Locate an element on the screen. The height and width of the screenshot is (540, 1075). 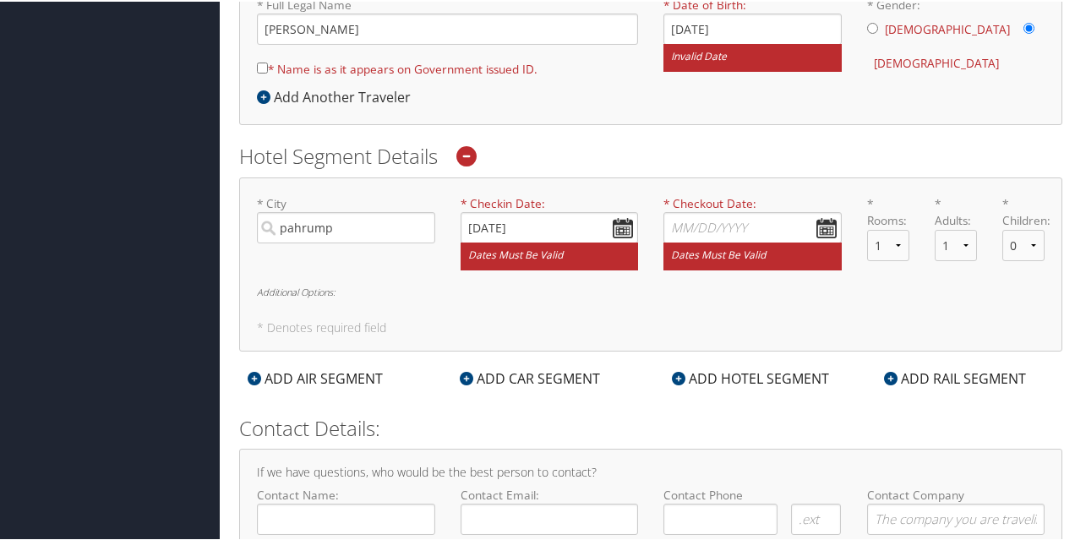
div: ADD AIR SEGMENT is located at coordinates (315, 377).